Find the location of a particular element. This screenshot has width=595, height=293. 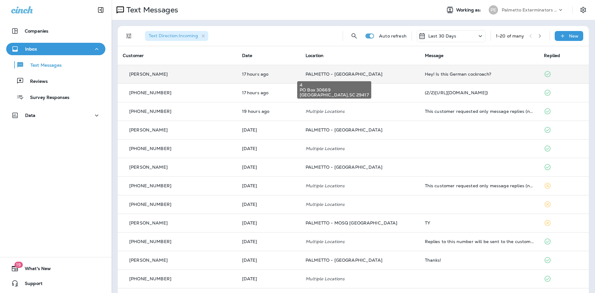

div: Text Direction:Incoming is located at coordinates (177, 36).